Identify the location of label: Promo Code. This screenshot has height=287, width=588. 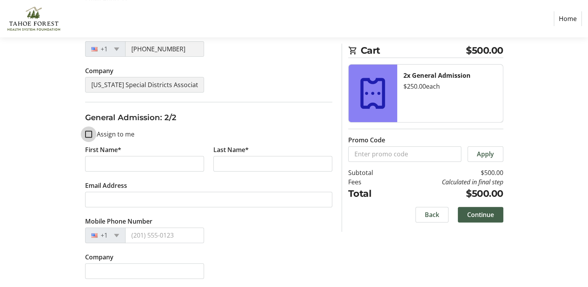
(367, 140).